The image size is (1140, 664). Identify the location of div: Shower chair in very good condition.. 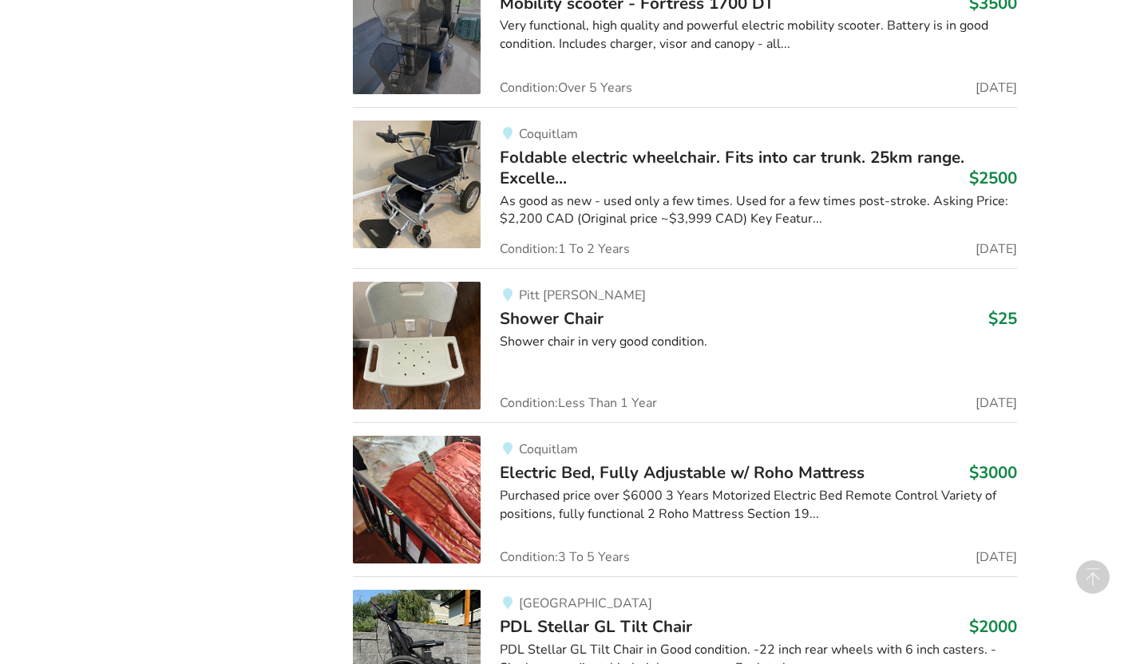
(758, 342).